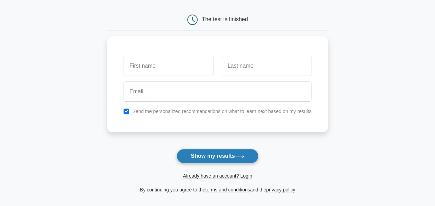  I want to click on a: terms and conditions, so click(228, 190).